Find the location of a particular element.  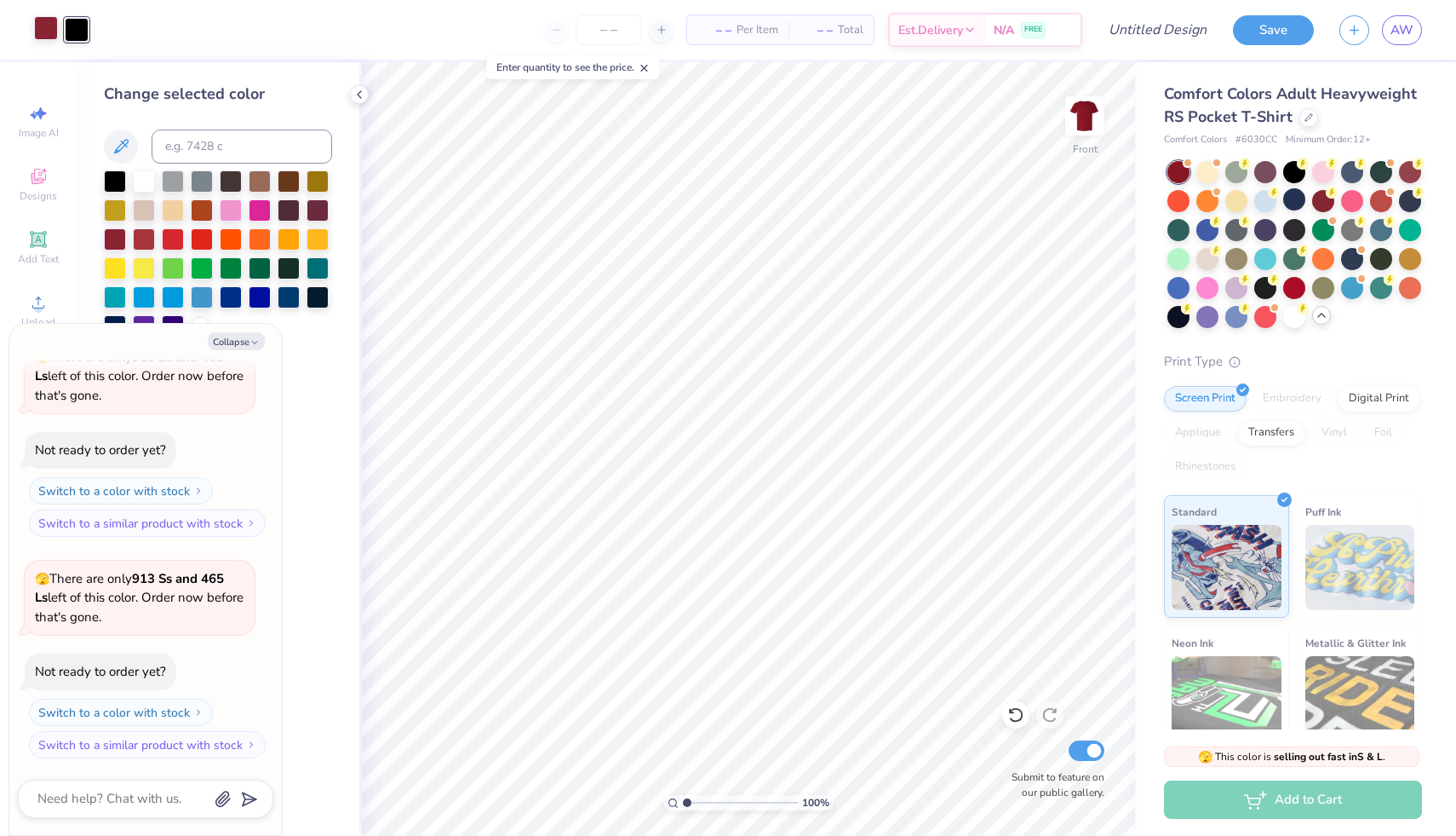

span: Add Text is located at coordinates (39, 259).